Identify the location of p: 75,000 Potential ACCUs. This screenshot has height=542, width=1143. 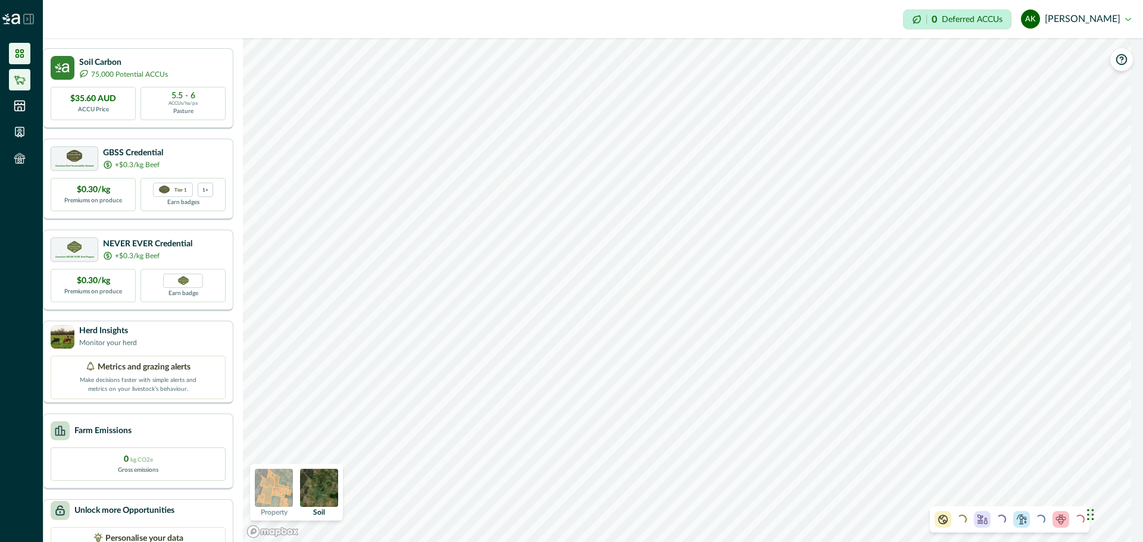
(129, 74).